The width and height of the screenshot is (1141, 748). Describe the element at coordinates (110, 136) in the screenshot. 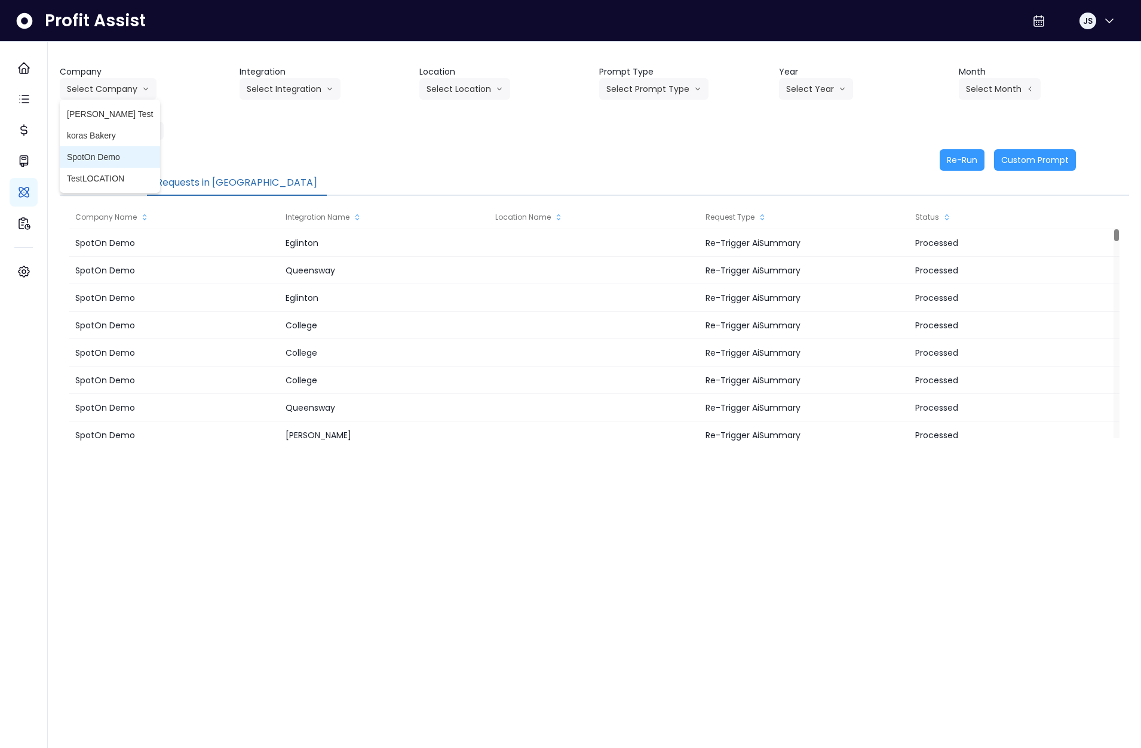

I see `span: koras Bakery` at that location.